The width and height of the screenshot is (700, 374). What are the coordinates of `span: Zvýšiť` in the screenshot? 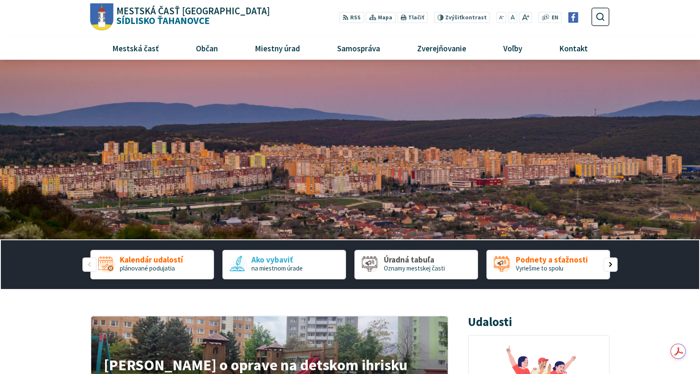 It's located at (453, 17).